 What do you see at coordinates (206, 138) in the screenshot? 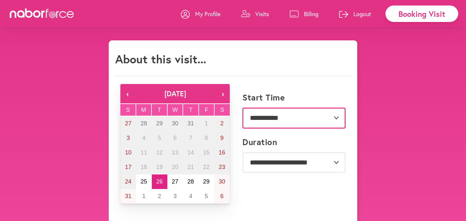
I see `button: August 8, 2025` at bounding box center [206, 138].